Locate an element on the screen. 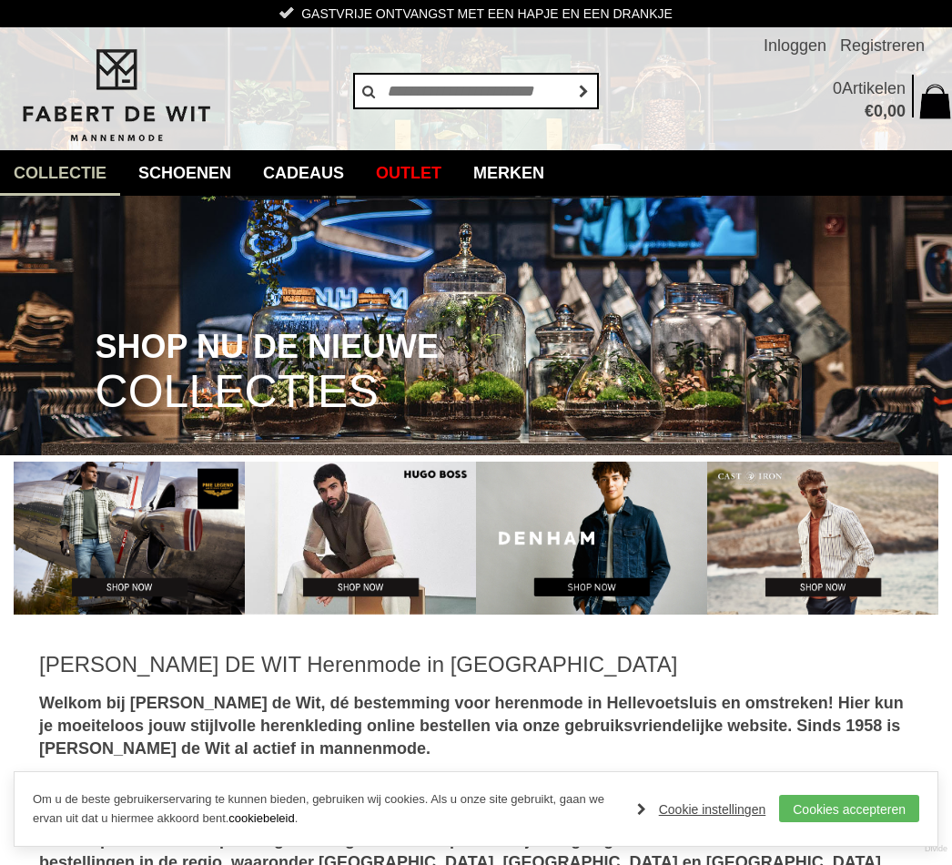 The width and height of the screenshot is (952, 865). a: Cookies accepteren is located at coordinates (849, 808).